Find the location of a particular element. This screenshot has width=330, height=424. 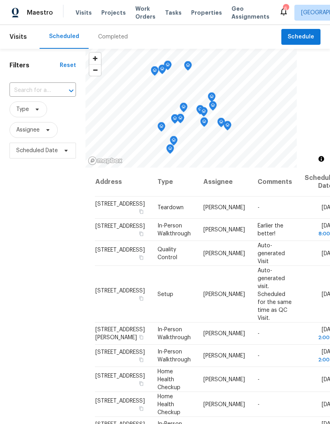

span: Schedule is located at coordinates (301, 37).